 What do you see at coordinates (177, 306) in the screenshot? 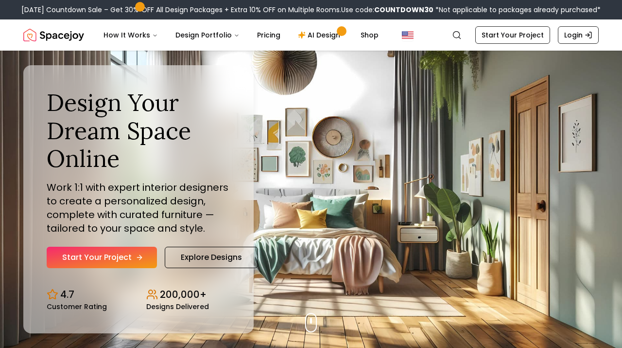
I see `small: Designs Delivered` at bounding box center [177, 306].